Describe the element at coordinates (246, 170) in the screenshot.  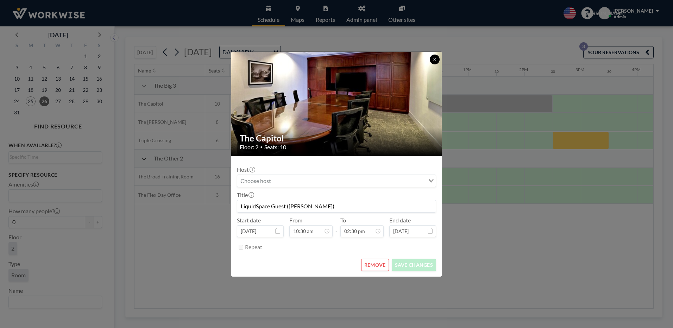
I see `label: Host` at that location.